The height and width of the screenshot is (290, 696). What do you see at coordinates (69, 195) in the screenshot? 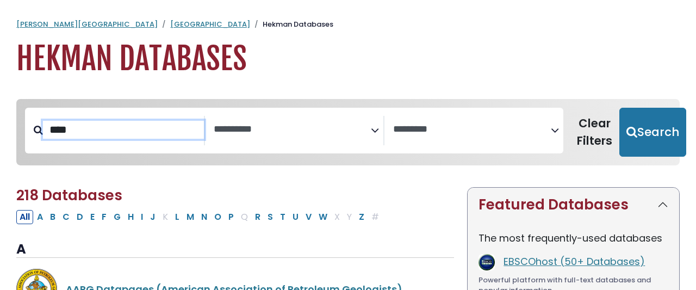
I see `span: 218 Databases` at bounding box center [69, 195].